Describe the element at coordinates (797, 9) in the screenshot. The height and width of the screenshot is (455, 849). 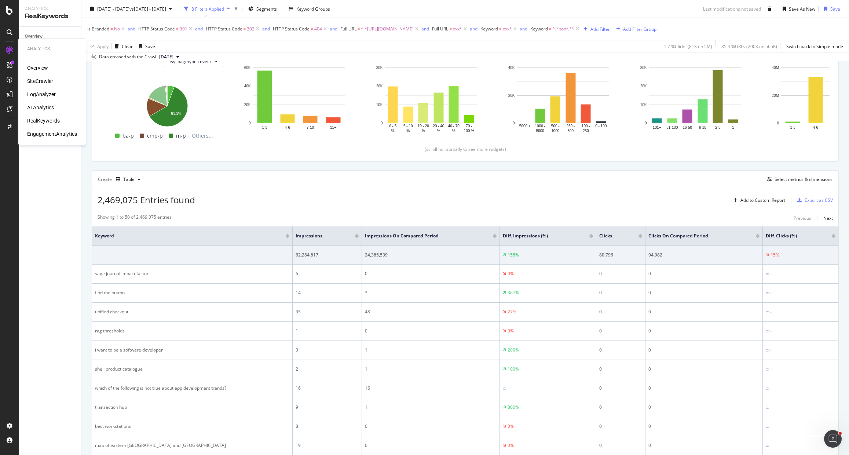
I see `button: Save As New` at that location.